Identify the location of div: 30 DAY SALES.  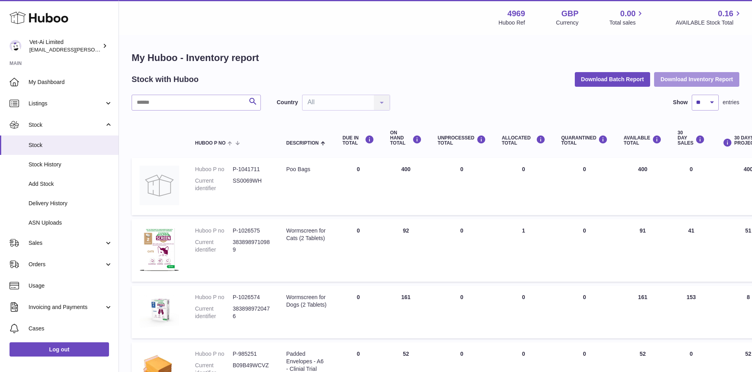
(691, 138).